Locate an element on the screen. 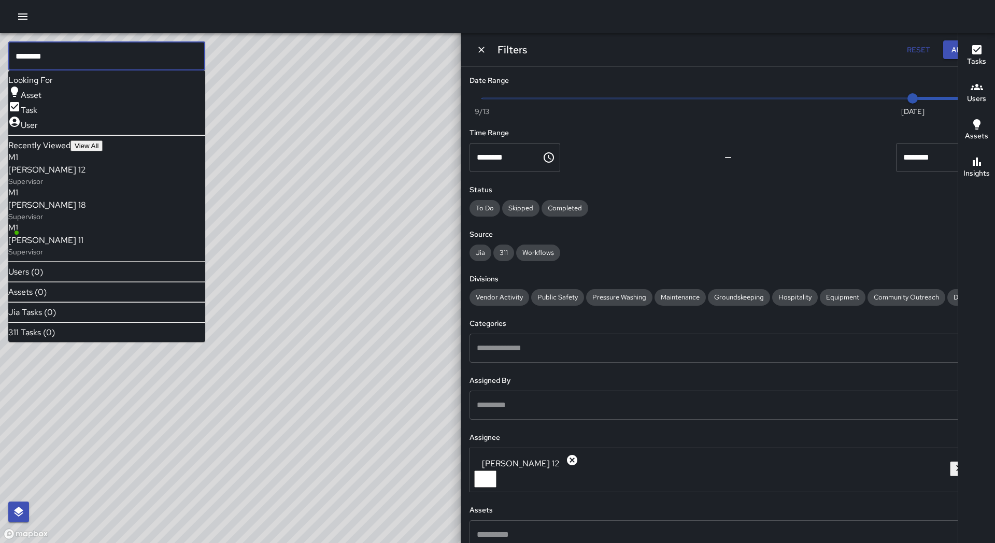  span: Equipment is located at coordinates (842, 297).